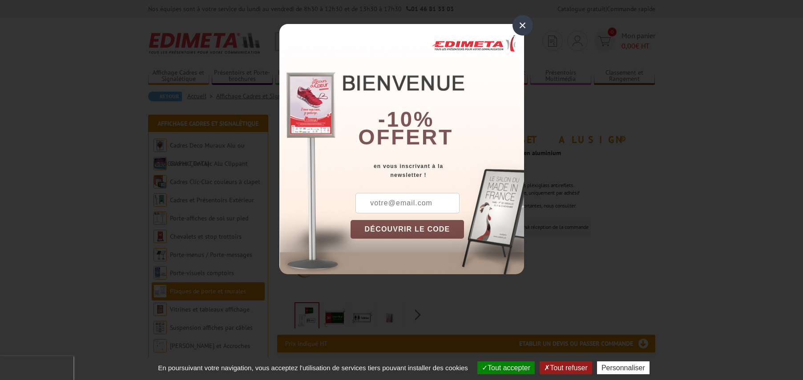  What do you see at coordinates (406, 137) in the screenshot?
I see `font: offert` at bounding box center [406, 137].